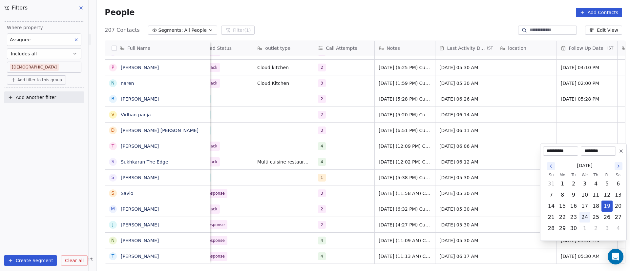 This screenshot has width=630, height=271. Describe the element at coordinates (607, 175) in the screenshot. I see `th: Friday` at that location.